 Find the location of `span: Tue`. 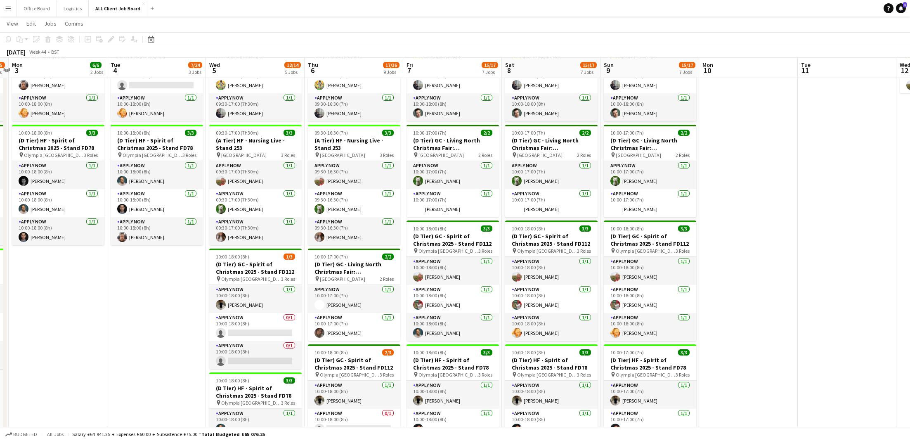

span: Tue is located at coordinates (806, 65).